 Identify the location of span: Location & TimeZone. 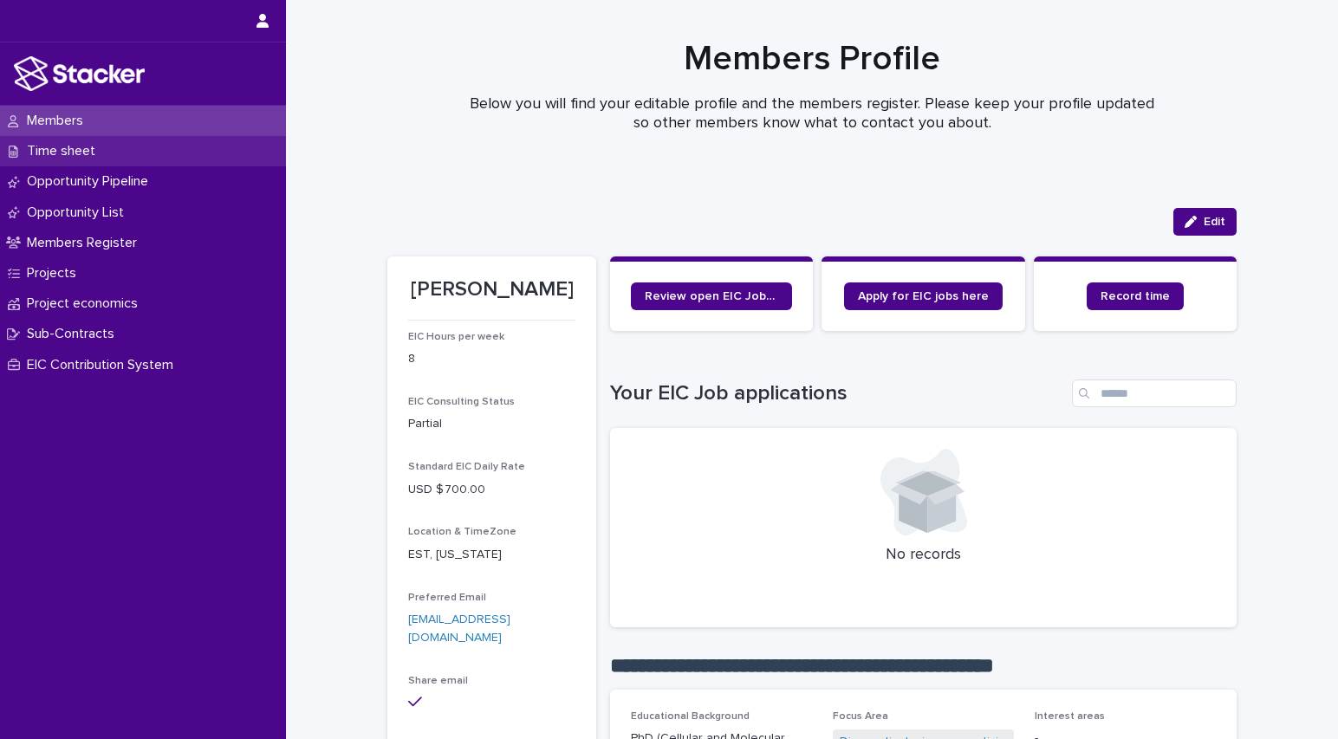
(462, 532).